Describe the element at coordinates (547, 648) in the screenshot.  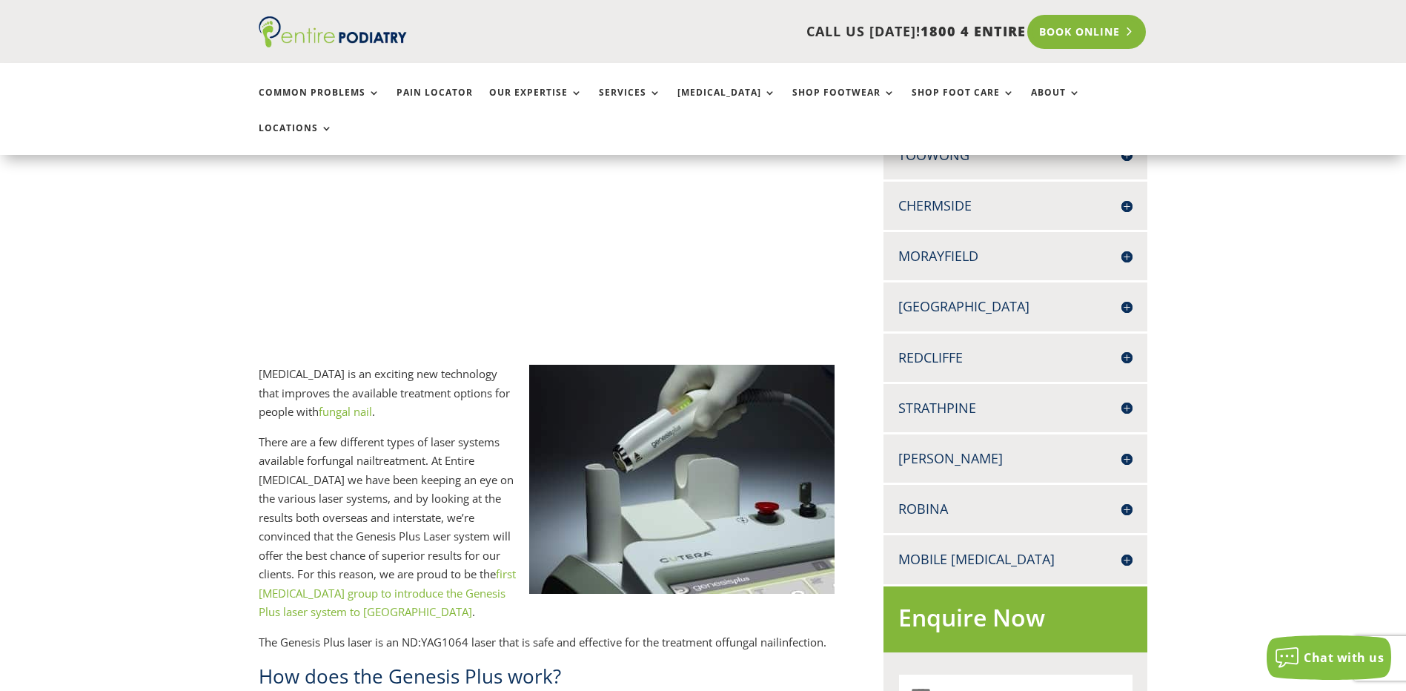
I see `p: The Genesis Plus laser is an ND:YAG1064 laser that is safe and effective for the treatment of inf...` at that location.